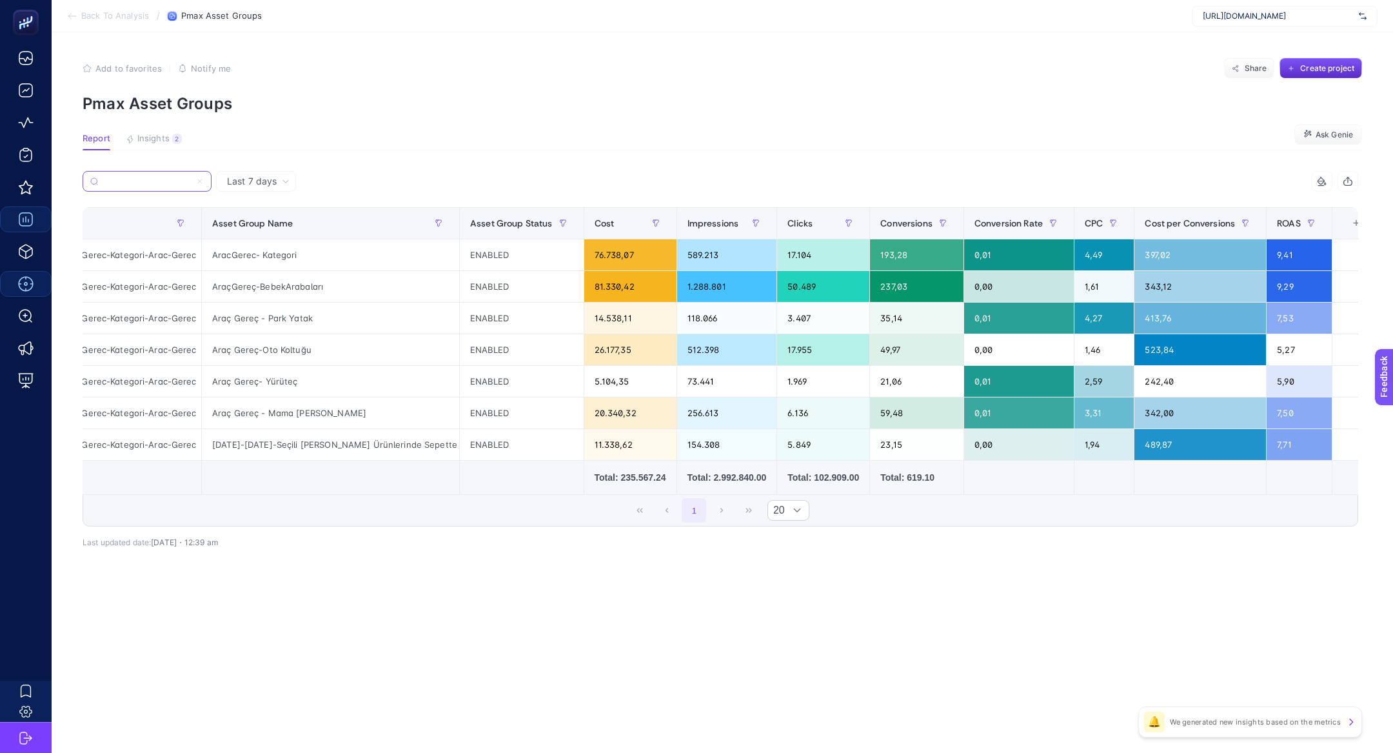 This screenshot has width=1393, height=753. Describe the element at coordinates (916, 350) in the screenshot. I see `div: 49,97` at that location.